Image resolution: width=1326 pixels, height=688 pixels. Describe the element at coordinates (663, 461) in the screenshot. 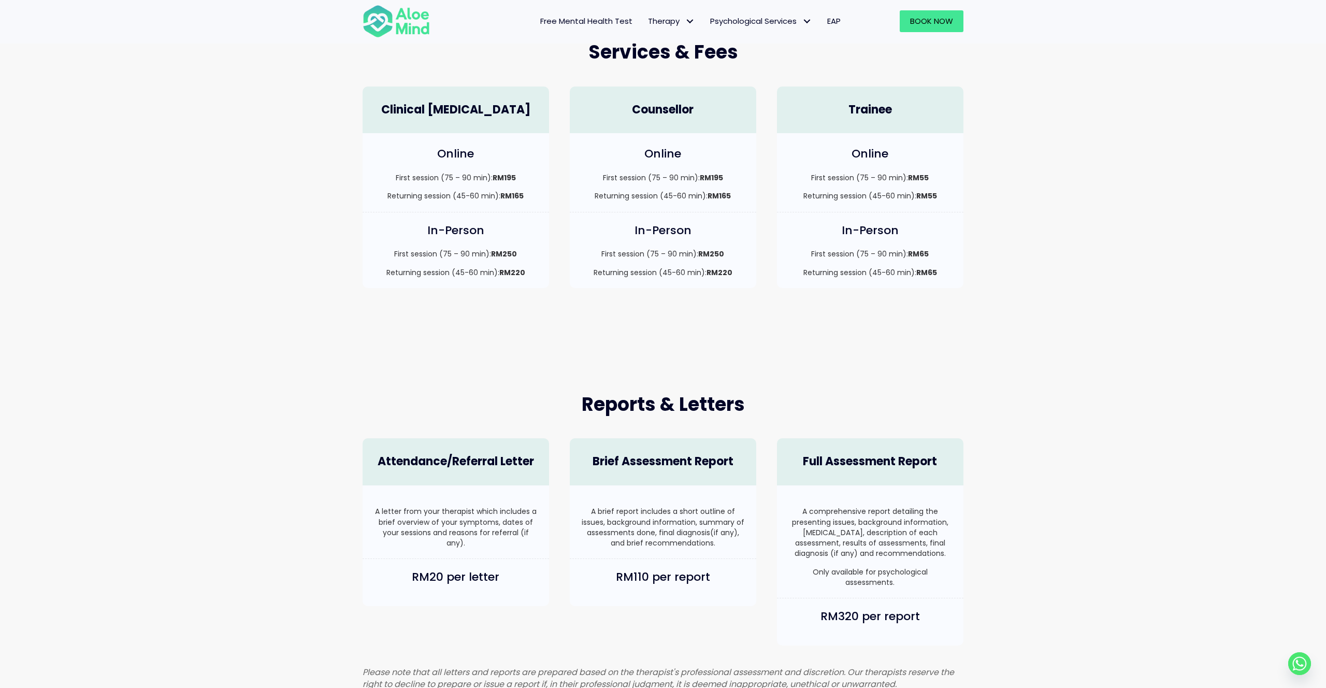

I see `h4: Brief Assessment Report` at that location.